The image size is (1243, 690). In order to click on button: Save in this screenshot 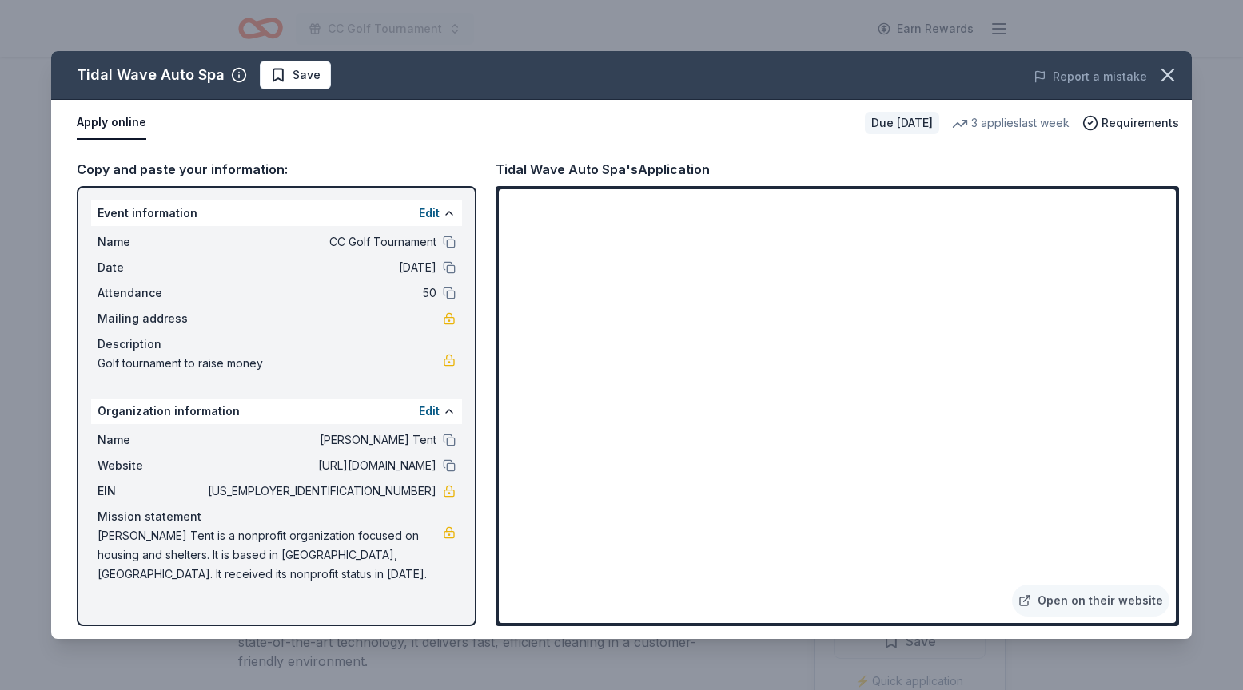, I will do `click(295, 75)`.